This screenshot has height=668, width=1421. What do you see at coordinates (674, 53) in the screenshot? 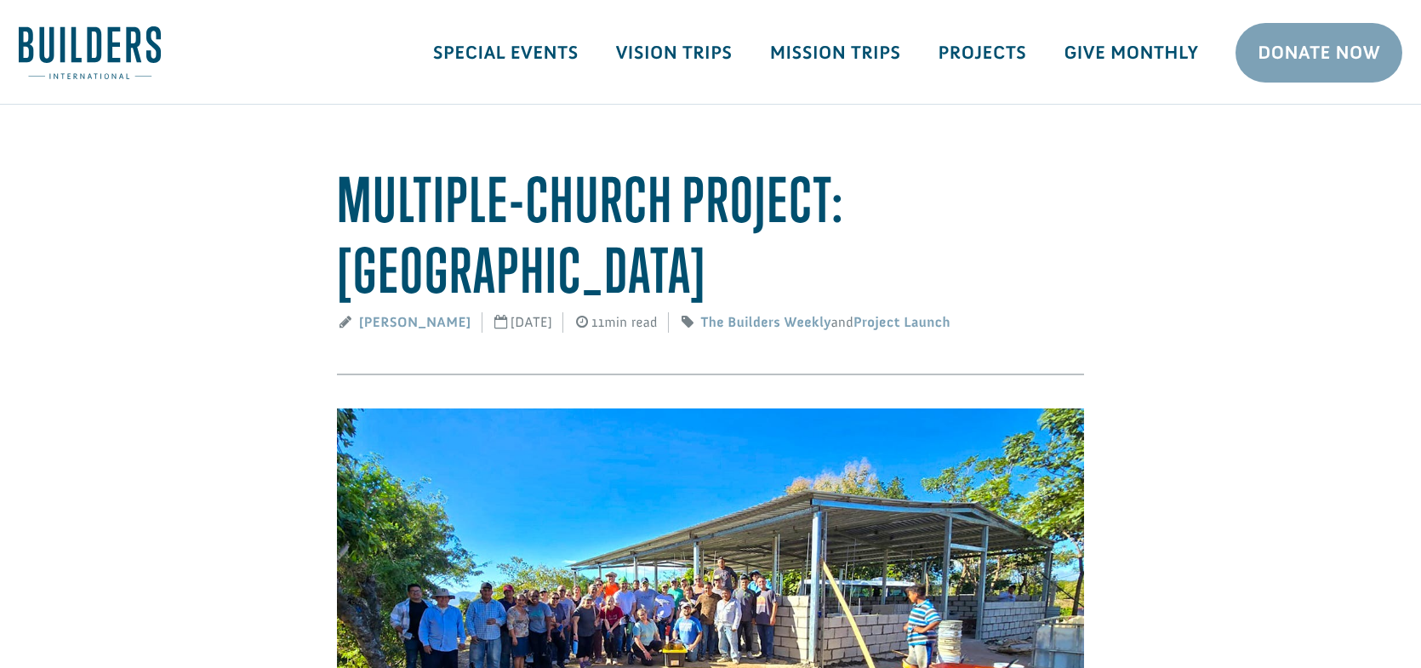
I see `a: Vision Trips` at bounding box center [674, 53].